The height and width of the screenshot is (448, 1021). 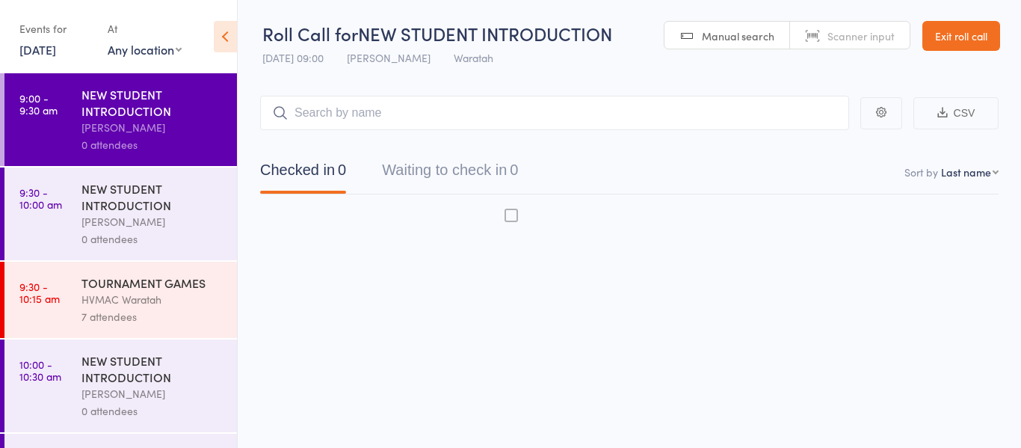 What do you see at coordinates (485, 33) in the screenshot?
I see `span: NEW STUDENT INTRODUCTION` at bounding box center [485, 33].